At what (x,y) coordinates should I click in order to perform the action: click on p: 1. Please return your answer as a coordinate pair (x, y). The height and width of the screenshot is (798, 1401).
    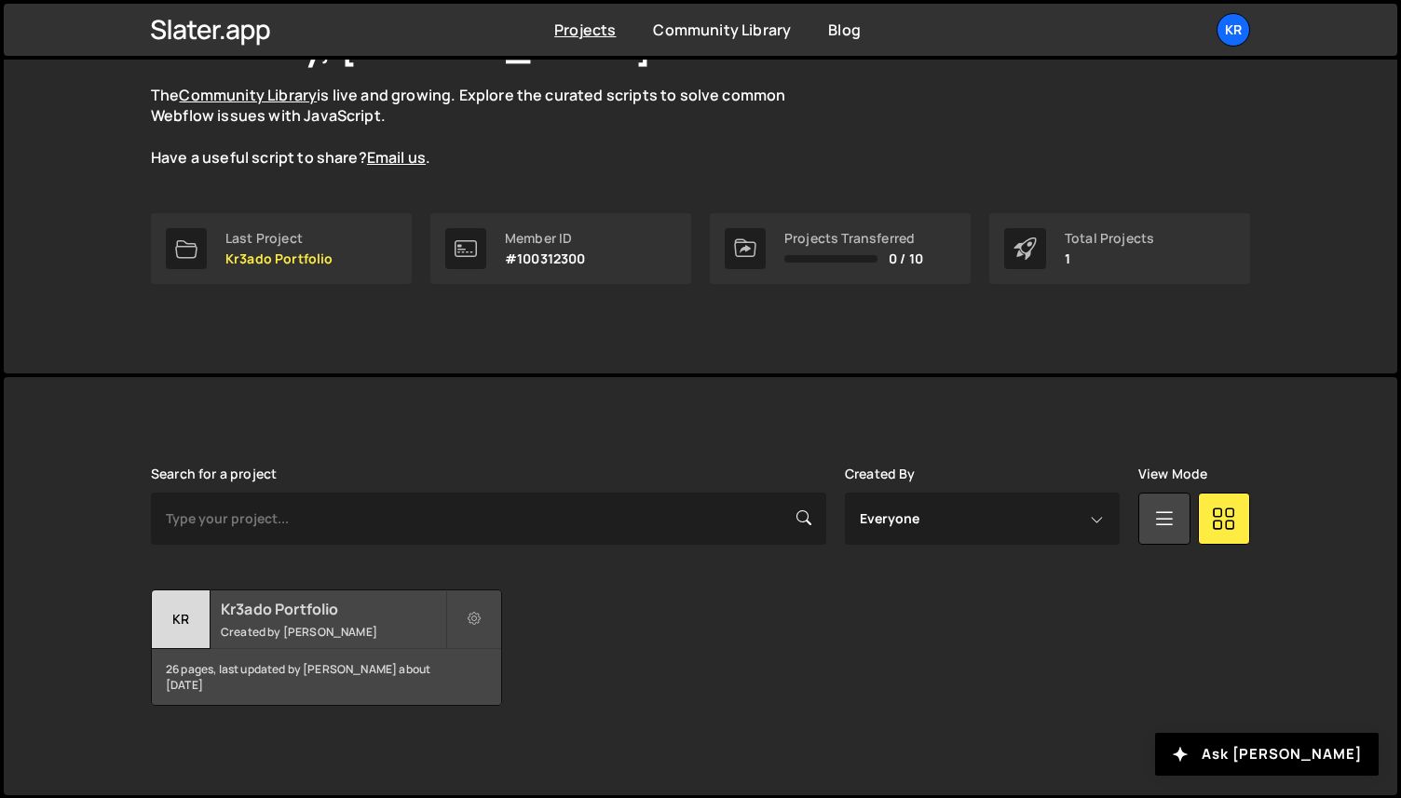
    Looking at the image, I should click on (1109, 259).